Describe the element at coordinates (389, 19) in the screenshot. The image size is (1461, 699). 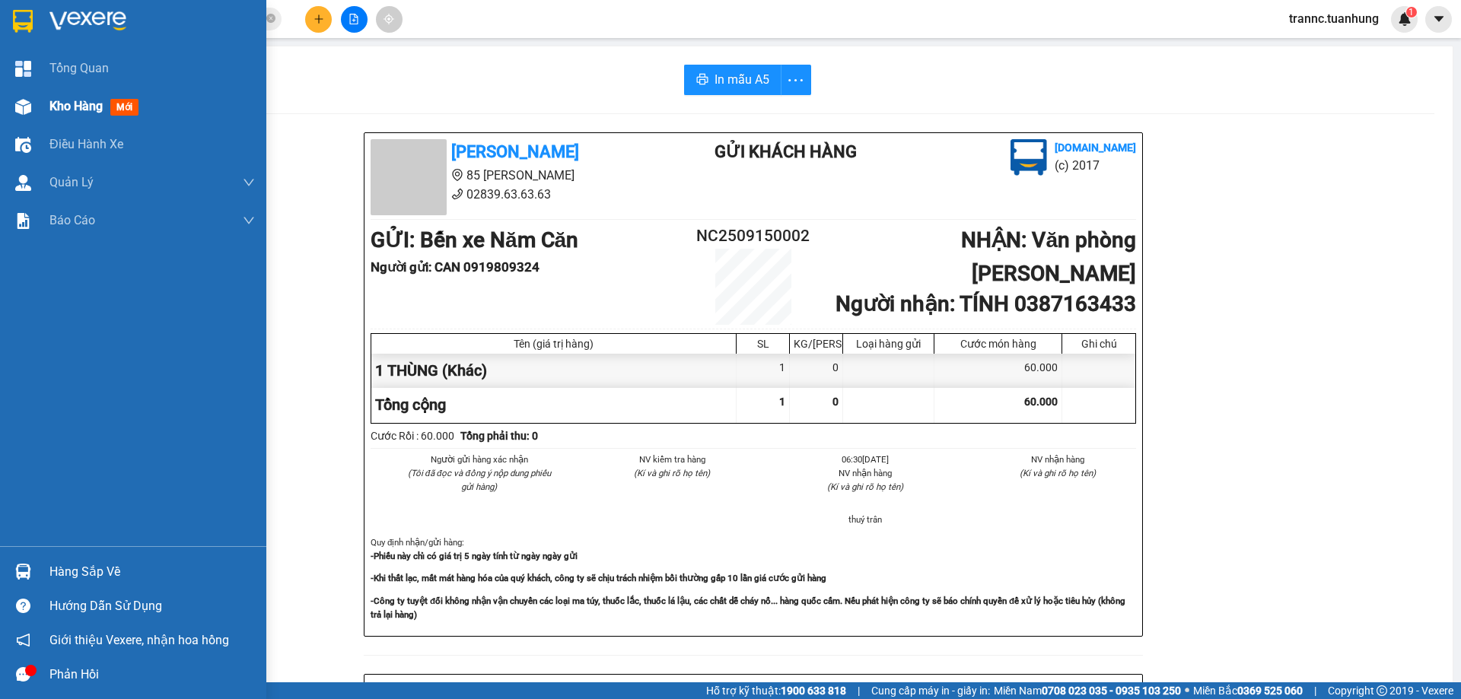
I see `span: aim` at that location.